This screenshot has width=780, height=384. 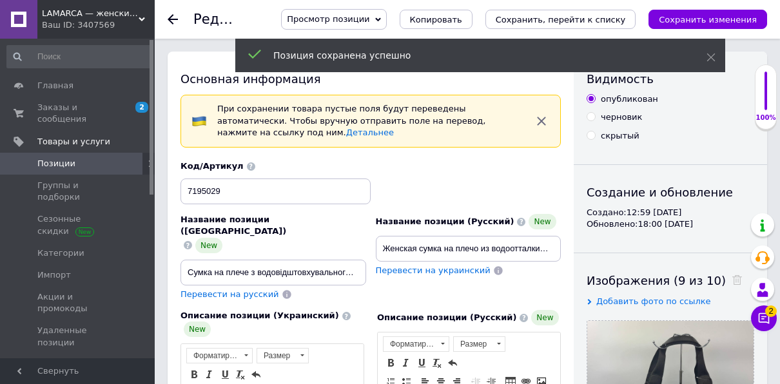 I want to click on button: Чат с покупателем2, so click(x=764, y=318).